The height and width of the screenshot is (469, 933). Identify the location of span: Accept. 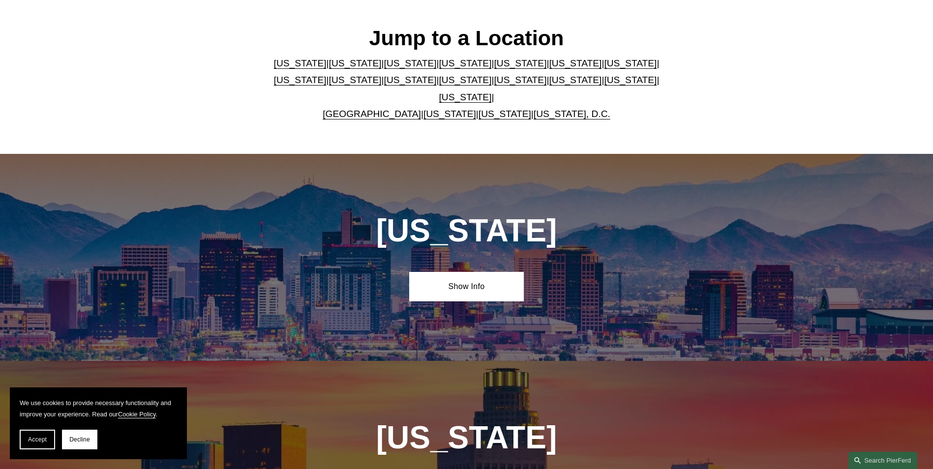
(37, 440).